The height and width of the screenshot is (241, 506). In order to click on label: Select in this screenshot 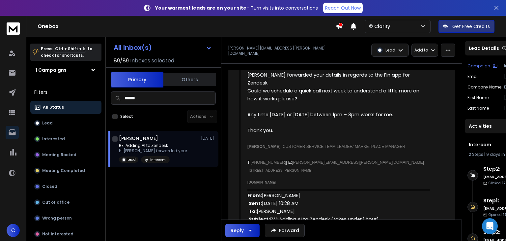, I will do `click(127, 116)`.